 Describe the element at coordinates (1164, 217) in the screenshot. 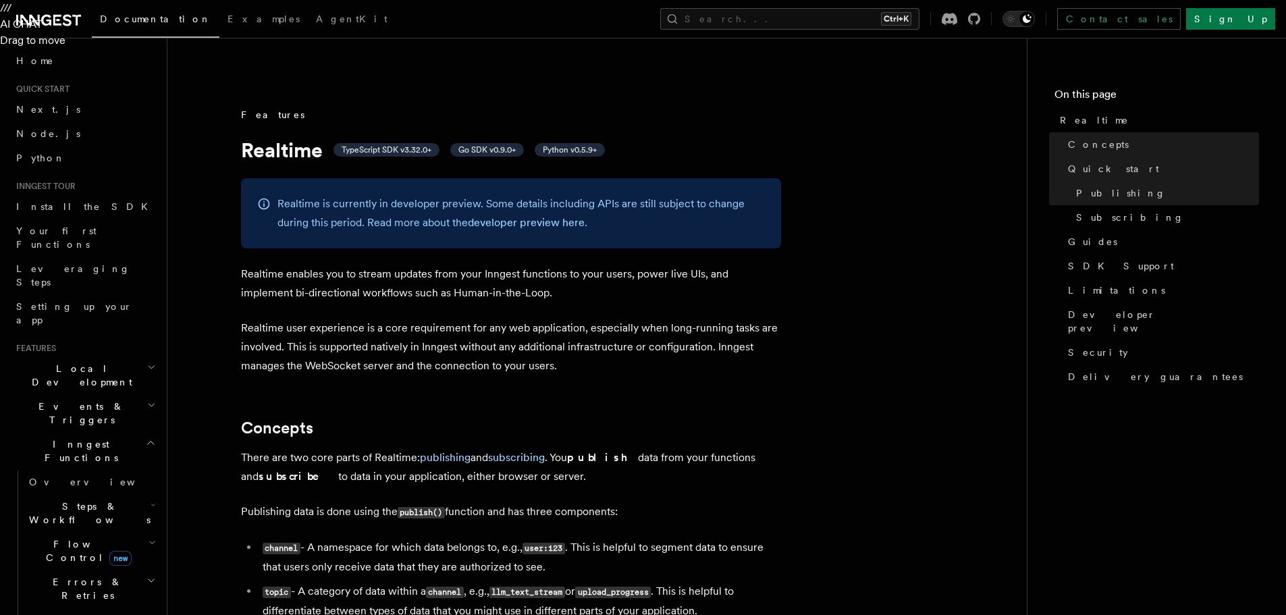

I see `a: Subscribing` at that location.